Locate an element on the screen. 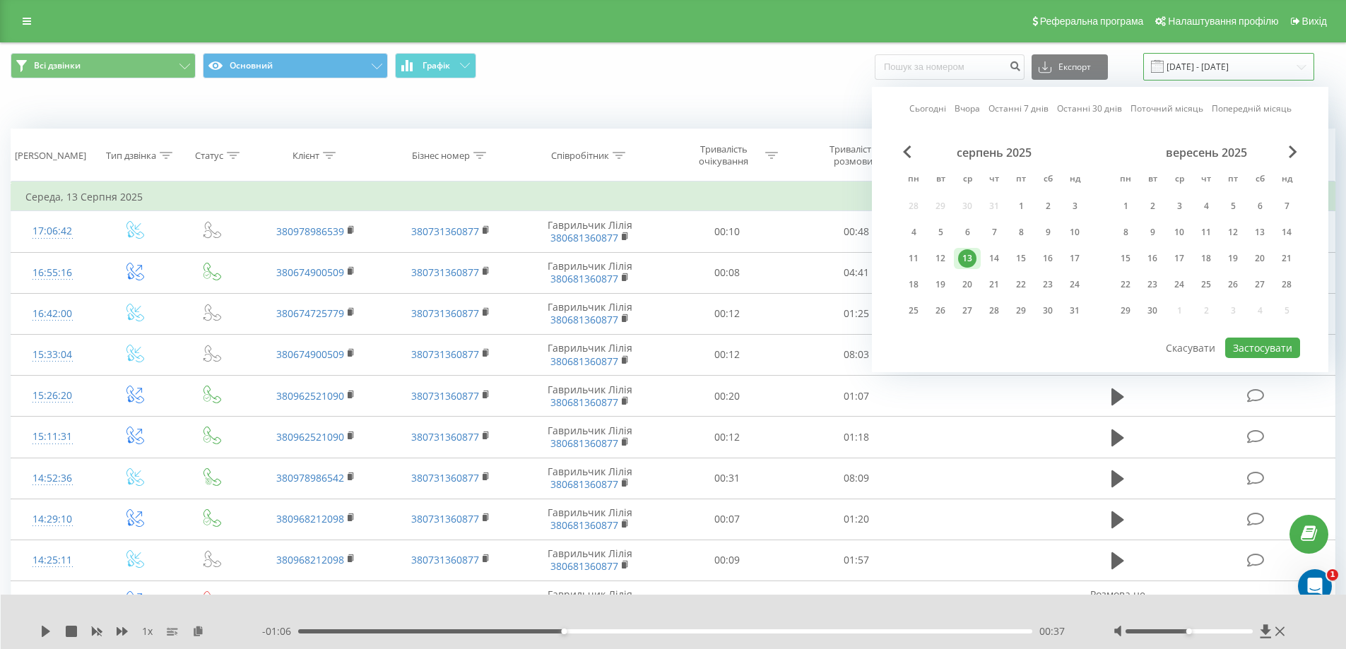  div: вт 26 серп 2025 р. is located at coordinates (940, 311).